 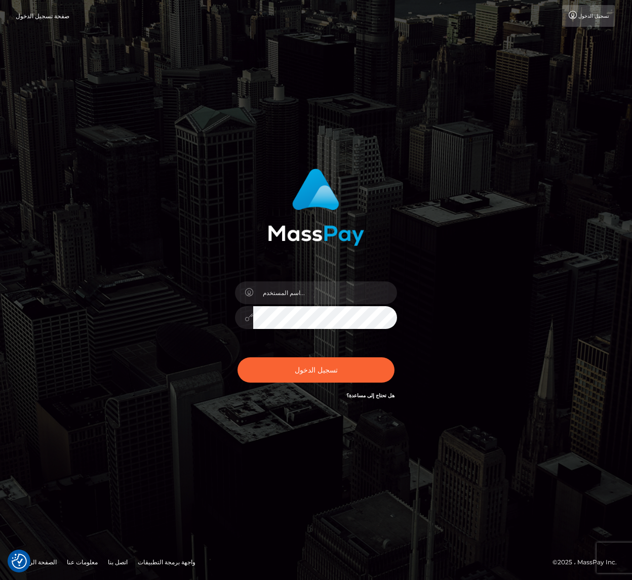 I want to click on a: تسجيل الدخول, so click(x=588, y=16).